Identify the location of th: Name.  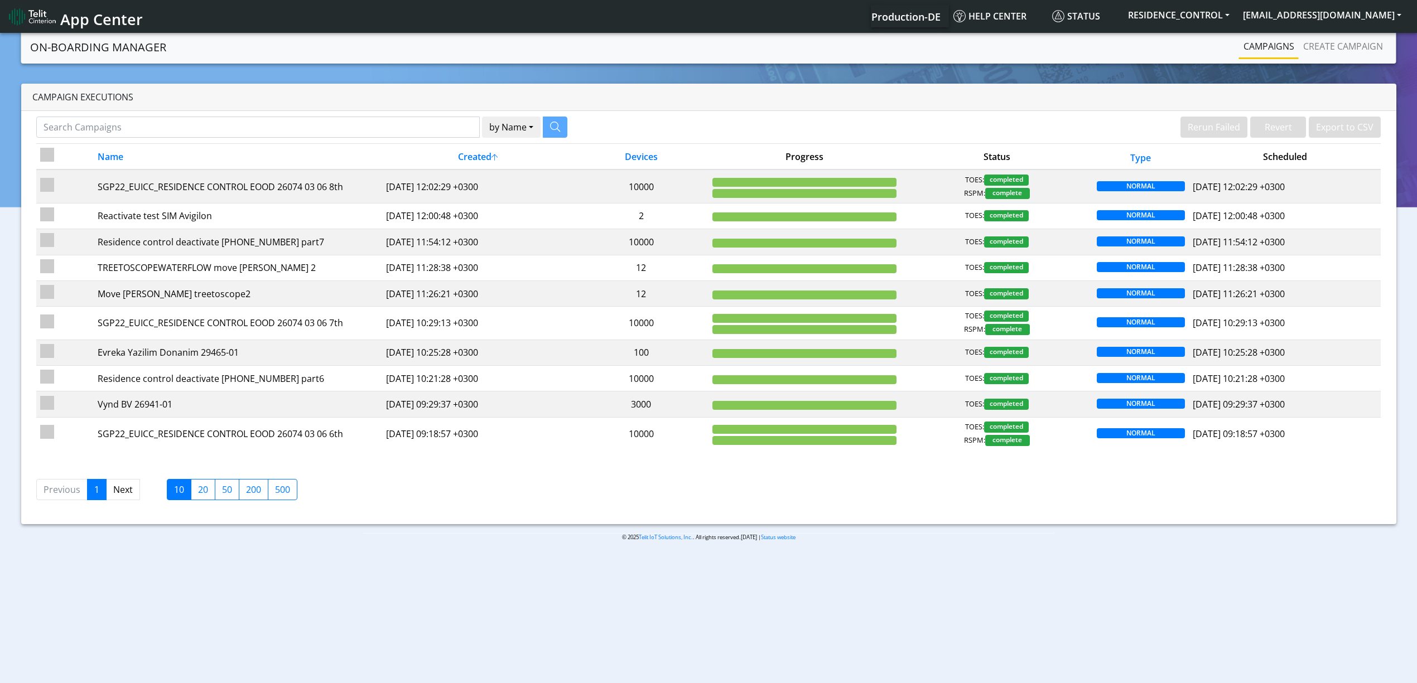
(238, 157).